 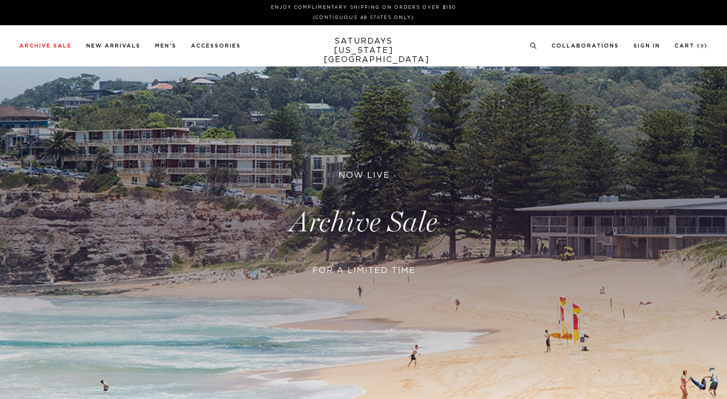 I want to click on a: New Arrivals, so click(x=113, y=46).